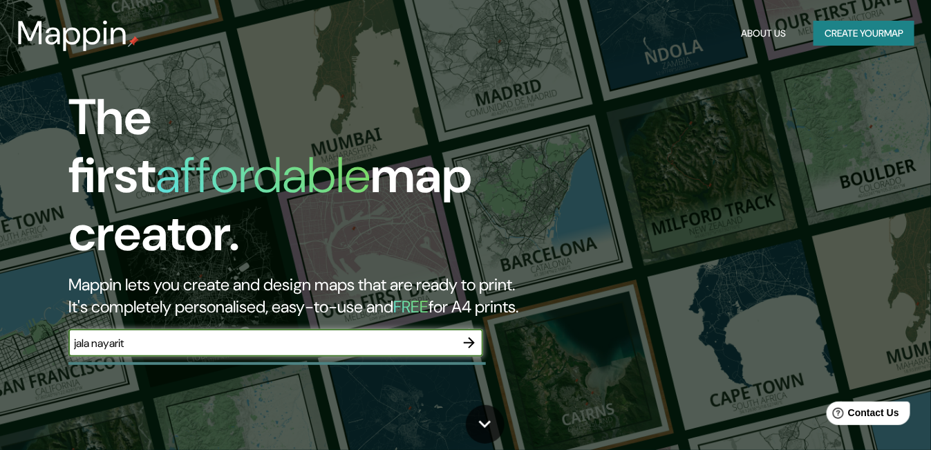  What do you see at coordinates (411, 306) in the screenshot?
I see `h5: FREE` at bounding box center [411, 306].